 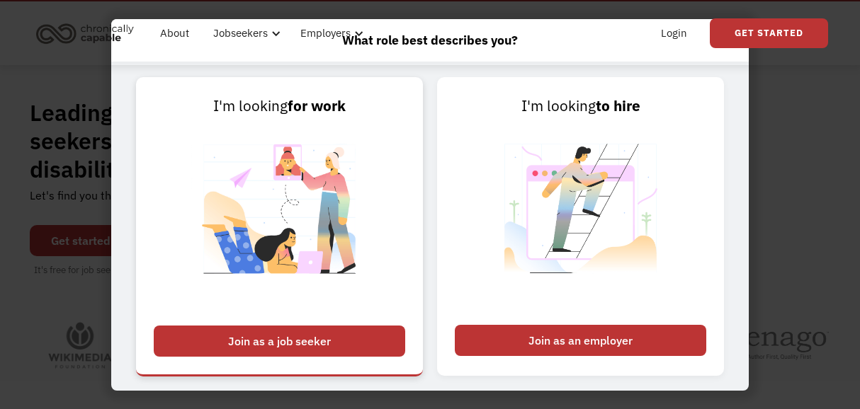 What do you see at coordinates (85, 33) in the screenshot?
I see `img: Chronically Capable logo` at bounding box center [85, 33].